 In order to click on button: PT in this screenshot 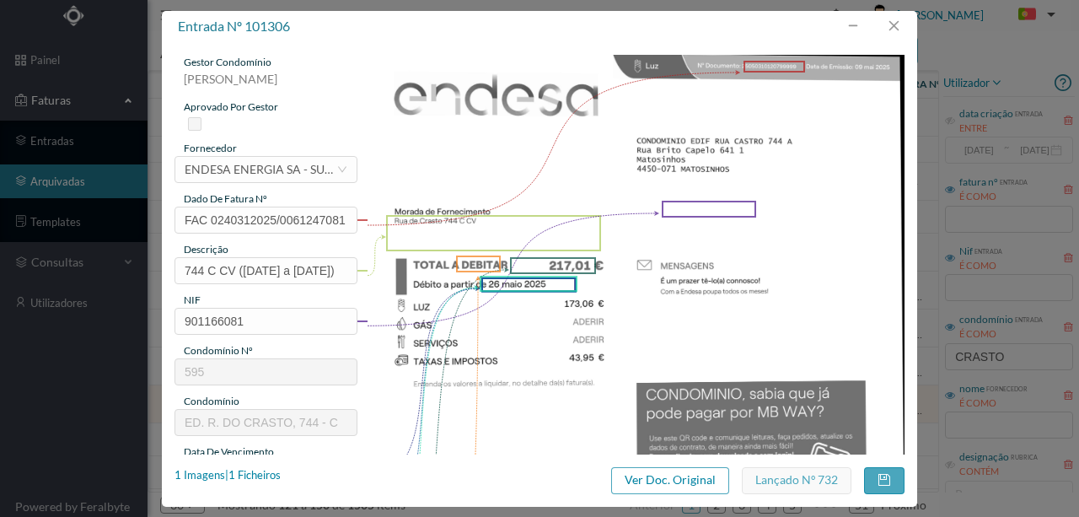, I will do `click(1034, 15)`.